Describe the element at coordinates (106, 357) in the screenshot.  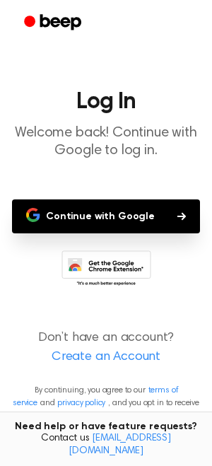
I see `a: Create an Account` at that location.